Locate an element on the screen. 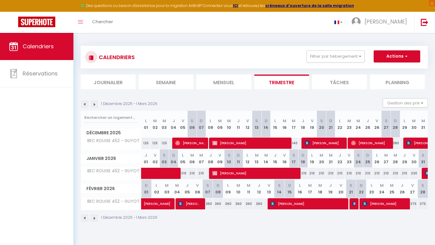 This screenshot has height=245, width=435. th: 11 is located at coordinates (238, 124).